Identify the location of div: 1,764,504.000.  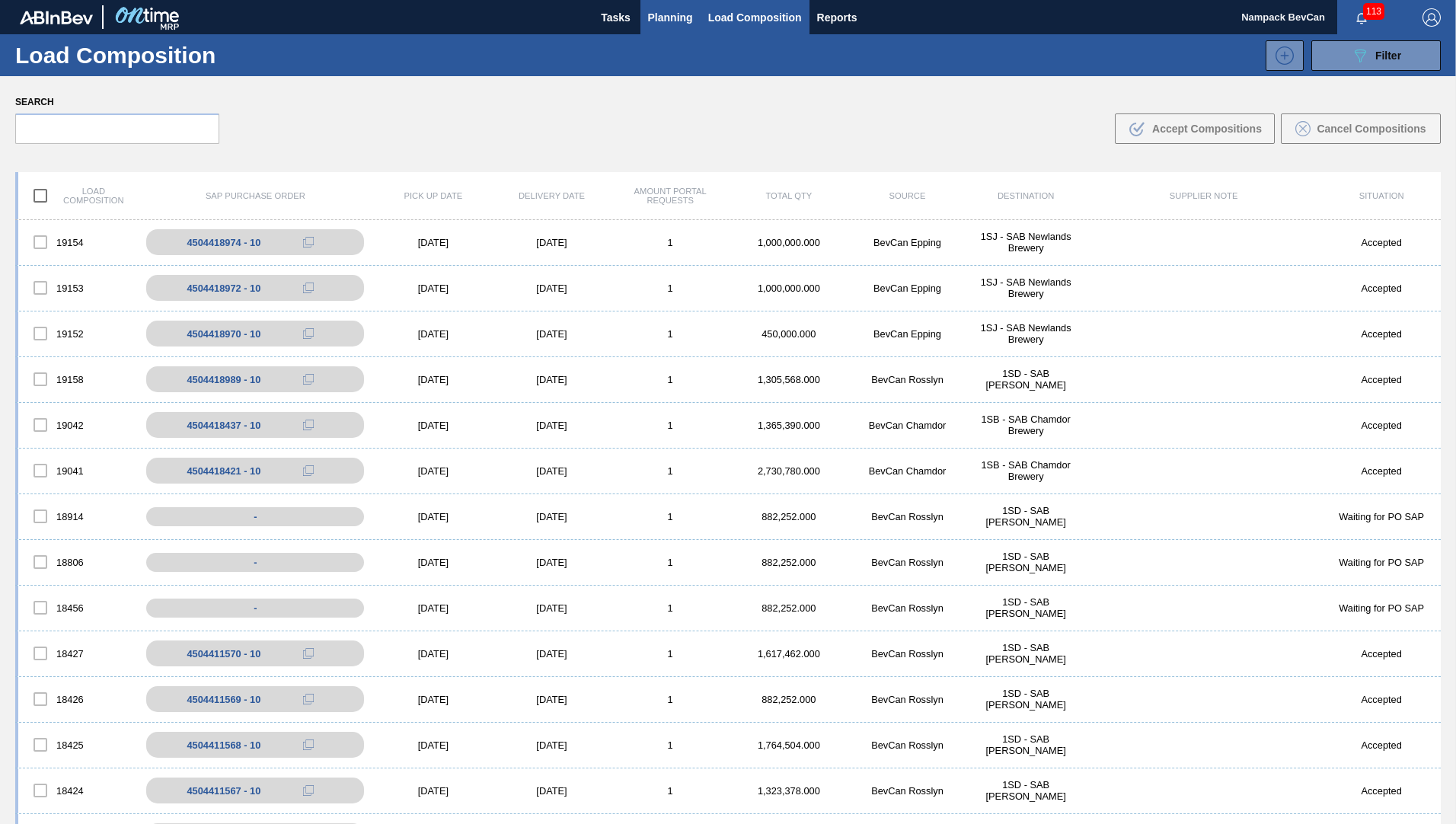
(789, 745).